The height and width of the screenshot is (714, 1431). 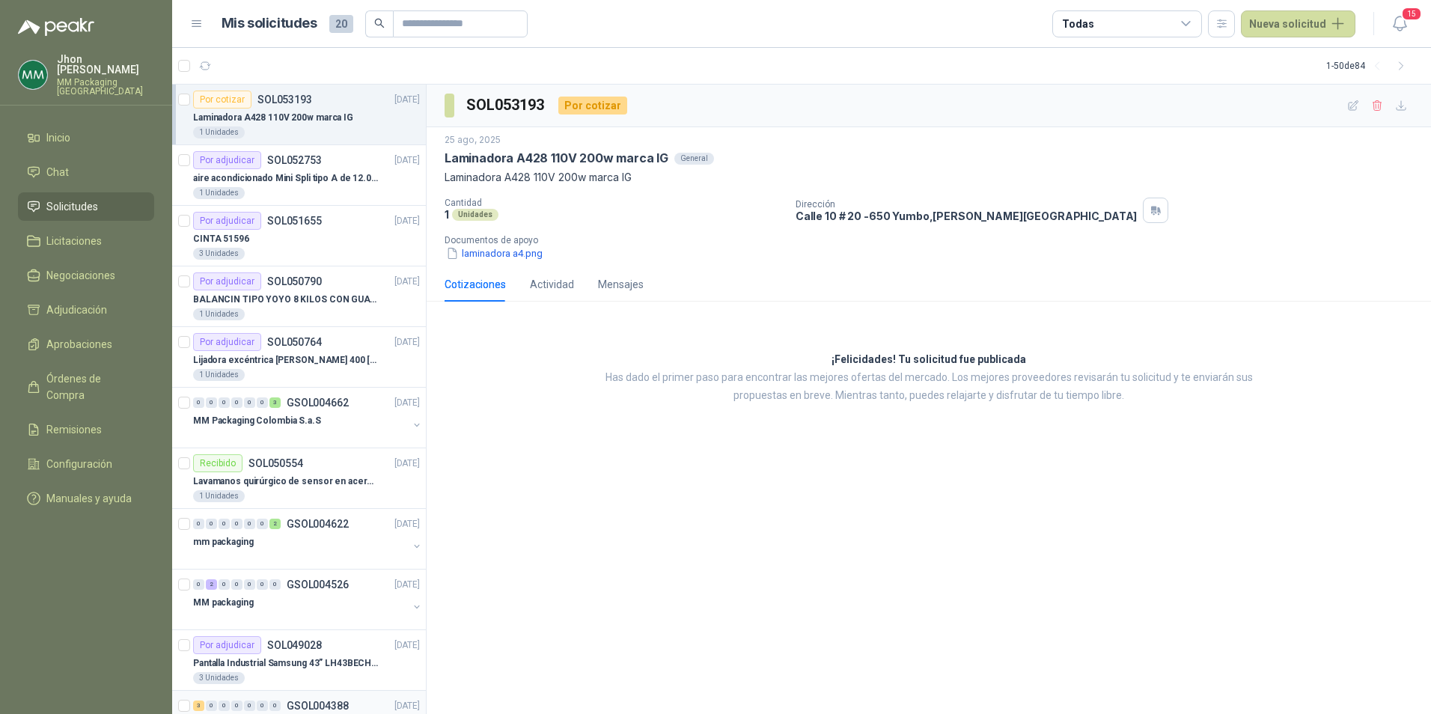 What do you see at coordinates (552, 284) in the screenshot?
I see `div: Actividad` at bounding box center [552, 284].